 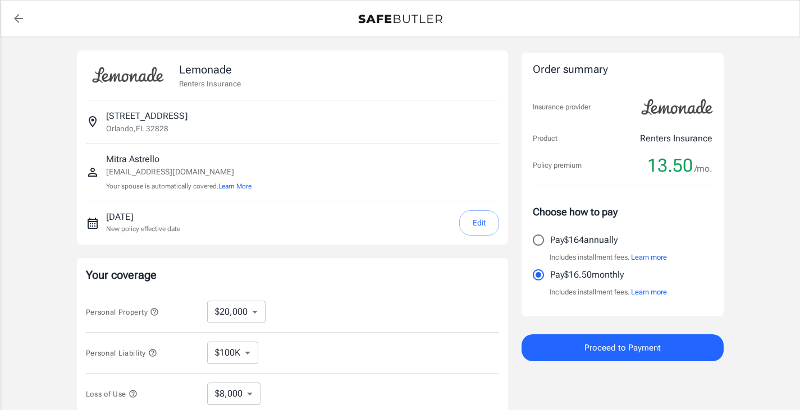 What do you see at coordinates (137, 129) in the screenshot?
I see `p: Orlando , FL 32828` at bounding box center [137, 129].